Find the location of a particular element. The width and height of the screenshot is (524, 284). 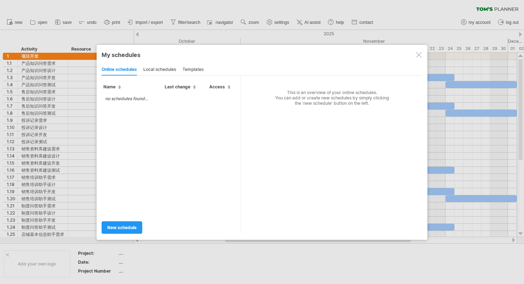

div: templates is located at coordinates (193, 70).